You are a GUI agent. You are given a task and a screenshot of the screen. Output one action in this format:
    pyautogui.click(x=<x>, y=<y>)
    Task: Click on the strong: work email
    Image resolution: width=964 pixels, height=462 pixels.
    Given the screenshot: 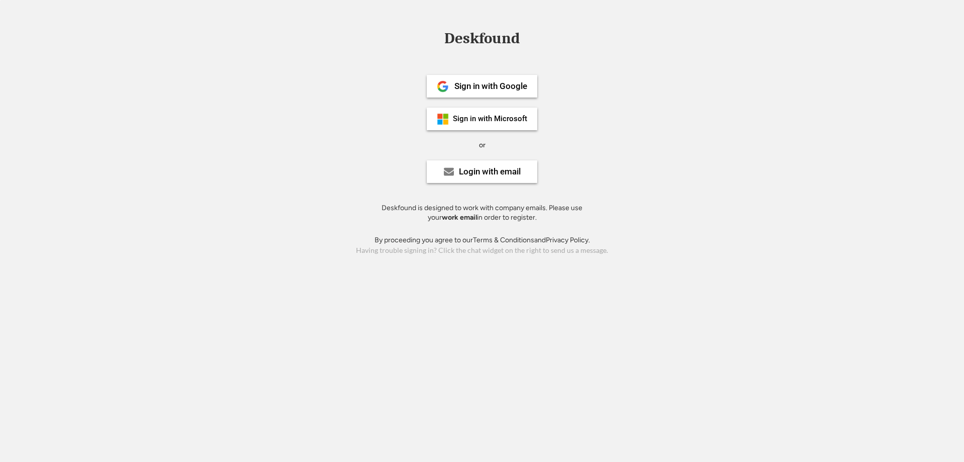 What is the action you would take?
    pyautogui.click(x=460, y=217)
    